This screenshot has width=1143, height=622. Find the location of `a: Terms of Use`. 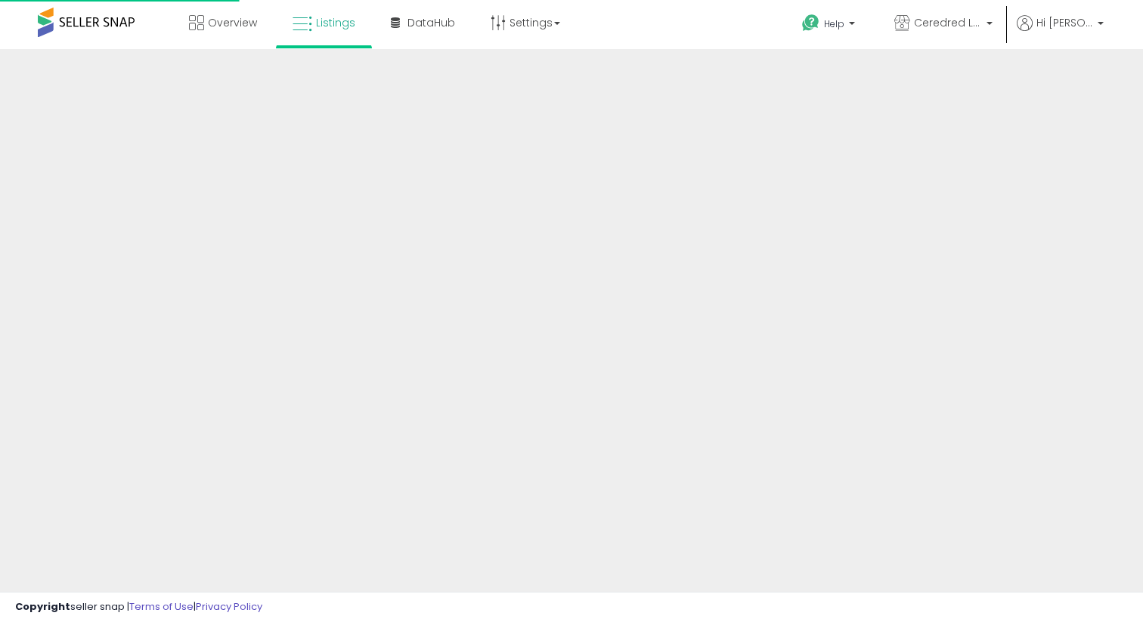

a: Terms of Use is located at coordinates (161, 606).